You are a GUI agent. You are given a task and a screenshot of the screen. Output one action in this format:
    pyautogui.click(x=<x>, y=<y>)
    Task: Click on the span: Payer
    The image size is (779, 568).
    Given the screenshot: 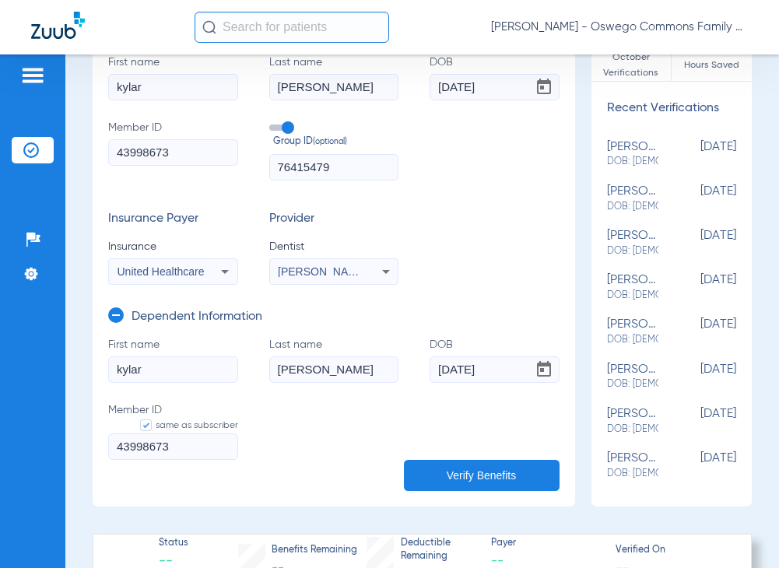 What is the action you would take?
    pyautogui.click(x=546, y=544)
    